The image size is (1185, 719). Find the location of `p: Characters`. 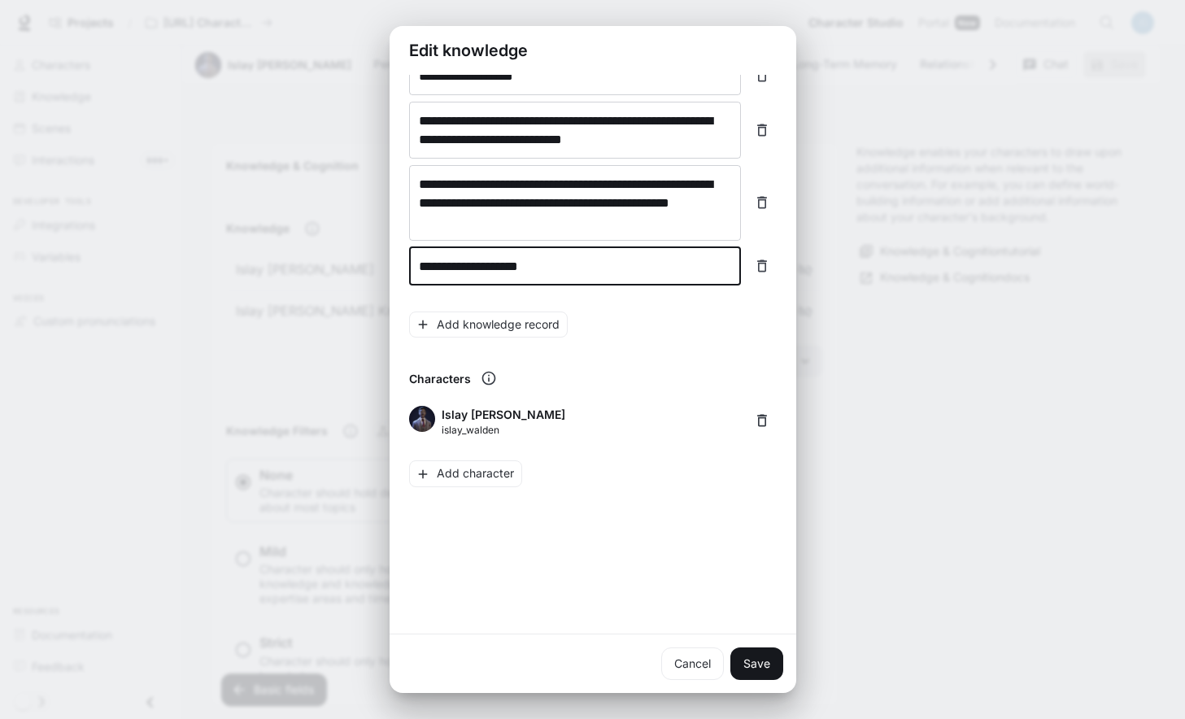

p: Characters is located at coordinates (440, 378).